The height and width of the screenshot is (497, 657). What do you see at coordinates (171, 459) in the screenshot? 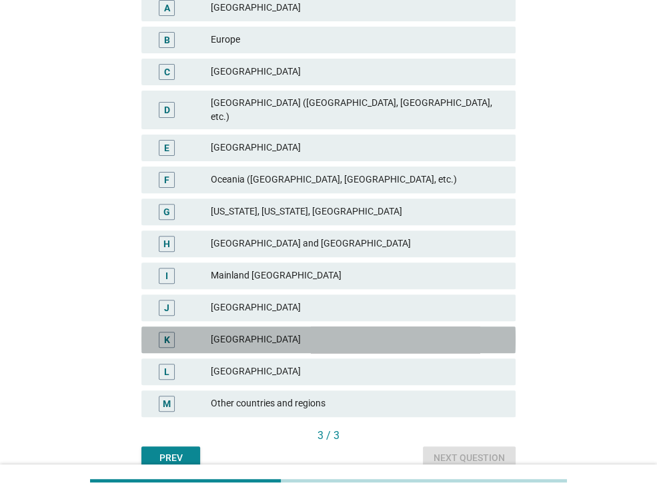
I see `button: Prev` at bounding box center [171, 459].